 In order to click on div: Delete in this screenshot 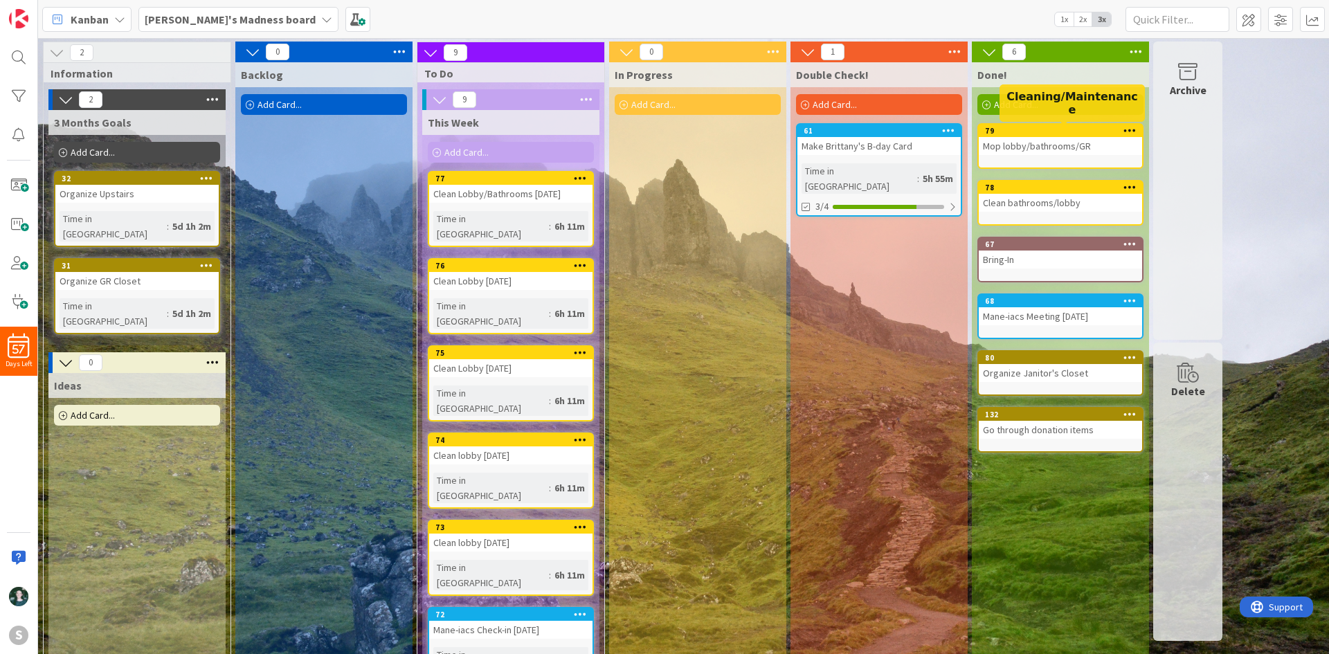, I will do `click(1187, 391)`.